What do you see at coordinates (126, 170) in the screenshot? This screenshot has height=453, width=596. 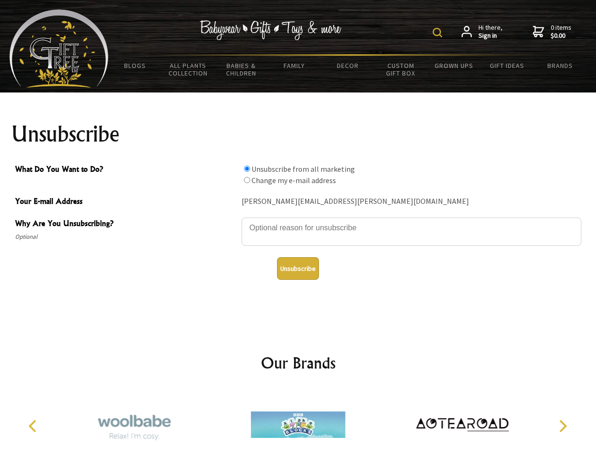 I see `span: What Do You Want to Do?` at bounding box center [126, 170].